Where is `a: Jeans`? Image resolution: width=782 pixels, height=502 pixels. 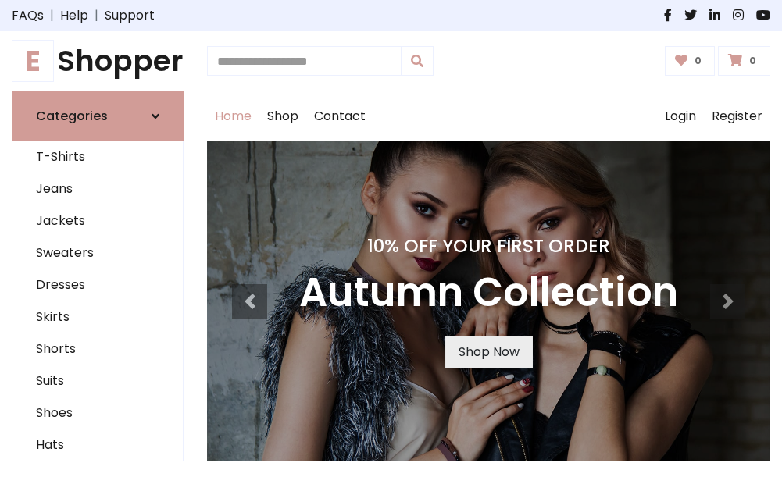 a: Jeans is located at coordinates (98, 189).